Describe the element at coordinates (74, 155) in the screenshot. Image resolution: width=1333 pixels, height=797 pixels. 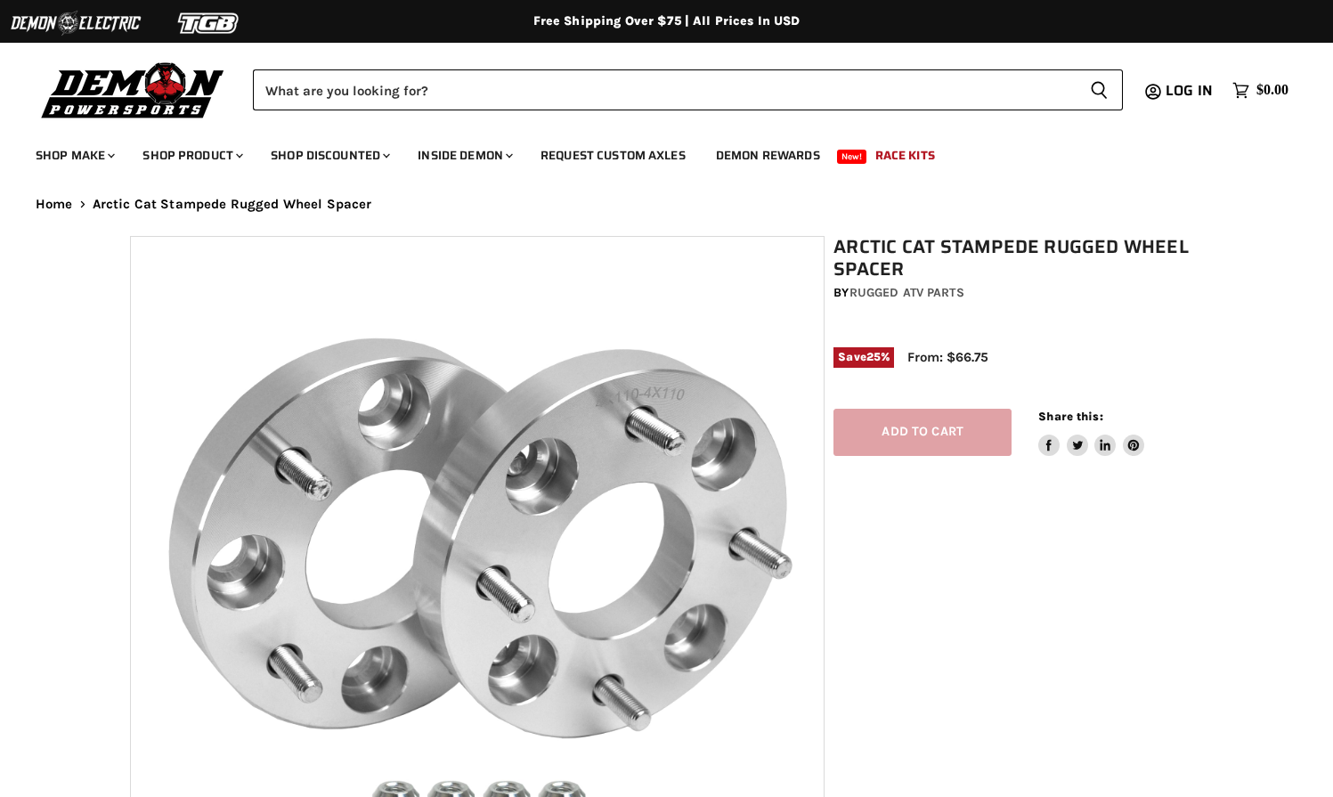
I see `a: Shop Make` at that location.